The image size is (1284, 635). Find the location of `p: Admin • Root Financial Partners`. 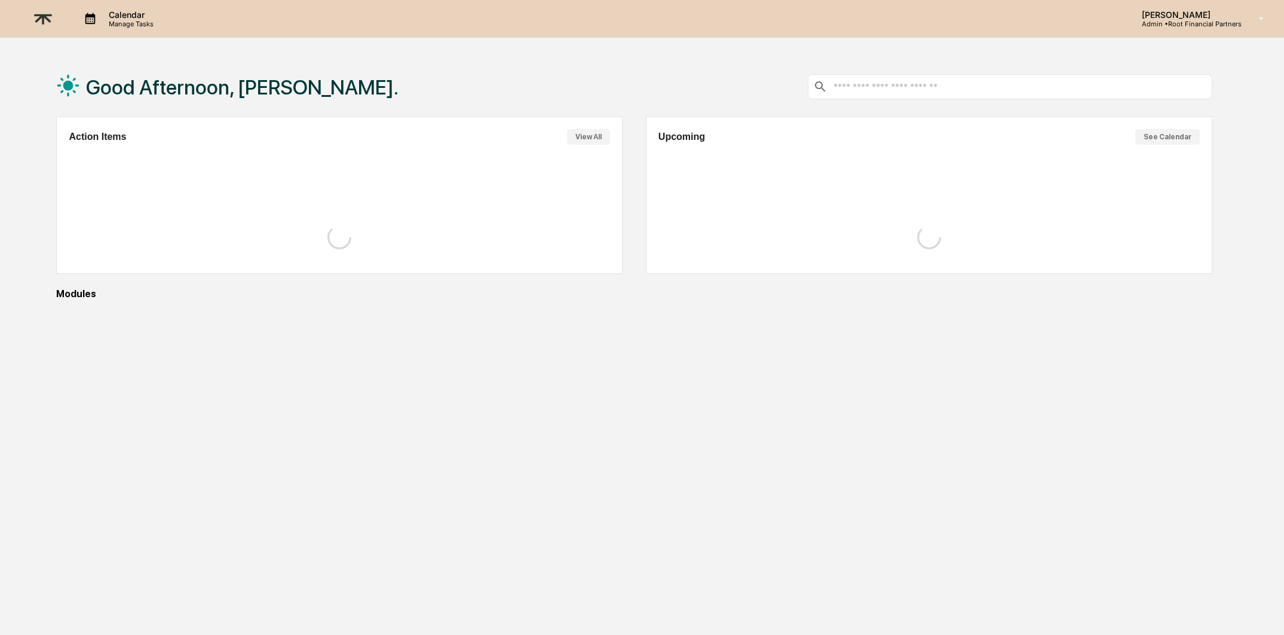

p: Admin • Root Financial Partners is located at coordinates (1187, 24).